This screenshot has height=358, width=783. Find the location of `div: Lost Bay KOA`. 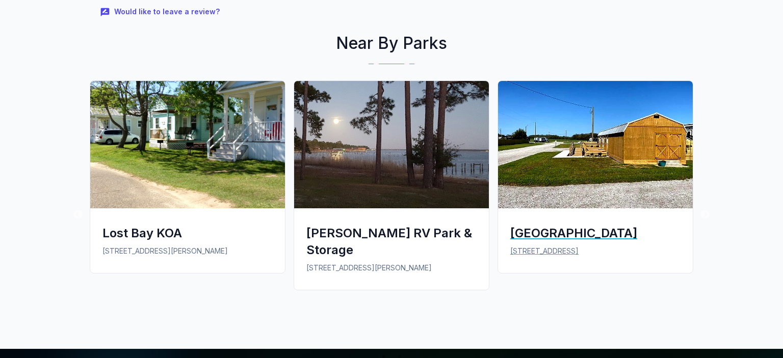

div: Lost Bay KOA is located at coordinates (188, 233).